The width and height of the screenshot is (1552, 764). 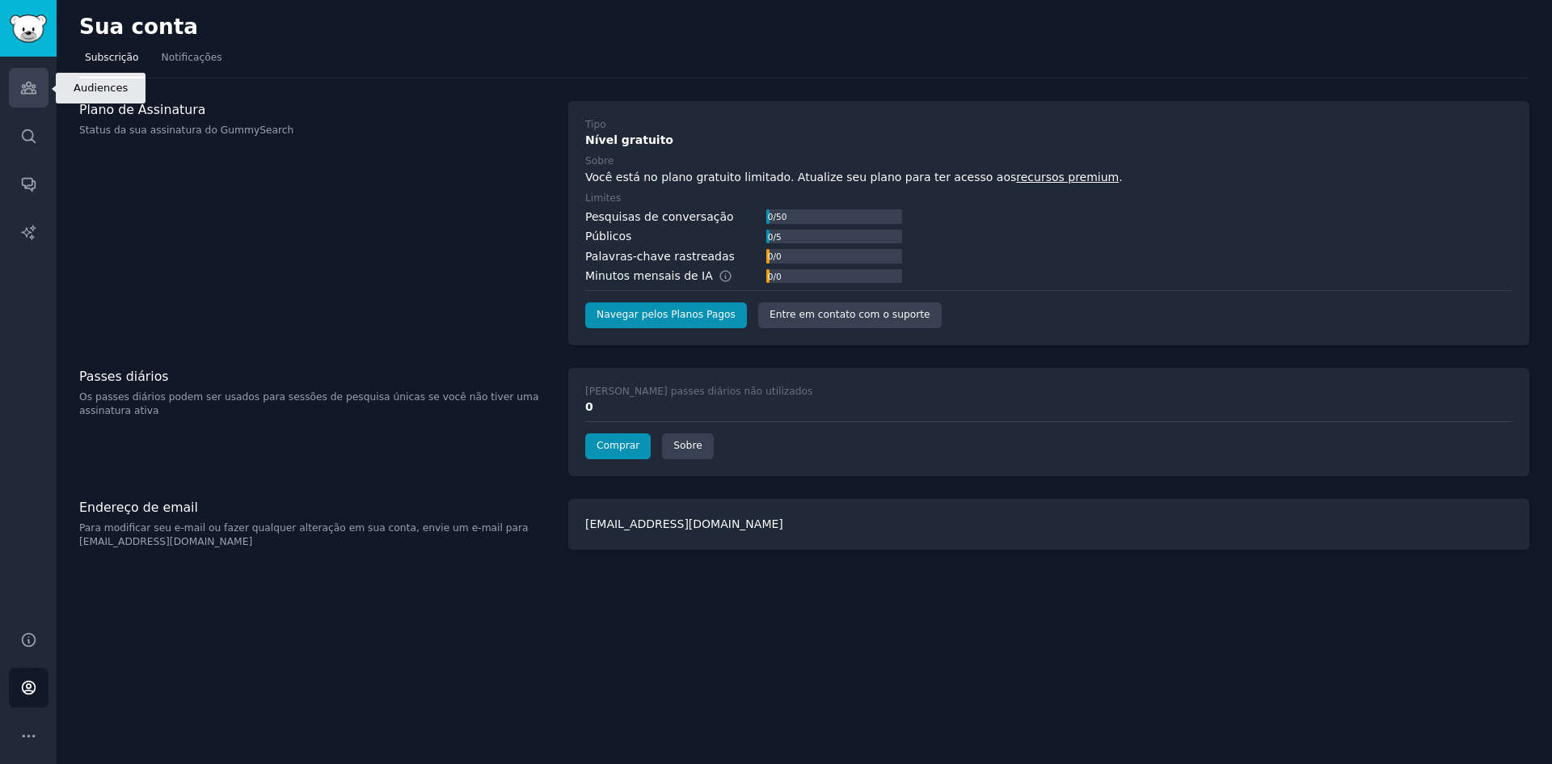 What do you see at coordinates (142, 109) in the screenshot?
I see `font: Plano de Assinatura` at bounding box center [142, 109].